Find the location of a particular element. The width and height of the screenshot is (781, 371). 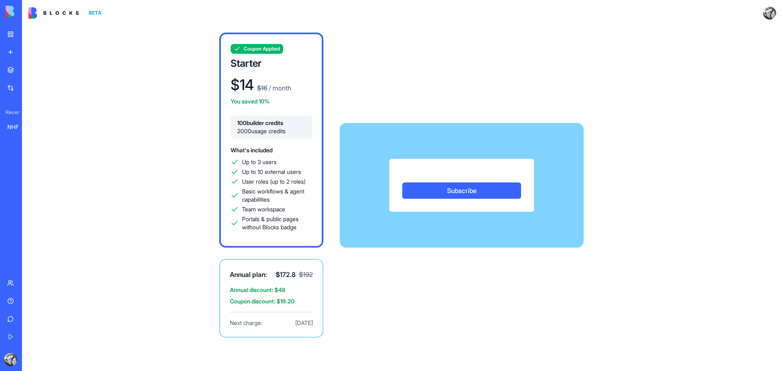

div: BETA is located at coordinates (95, 13).